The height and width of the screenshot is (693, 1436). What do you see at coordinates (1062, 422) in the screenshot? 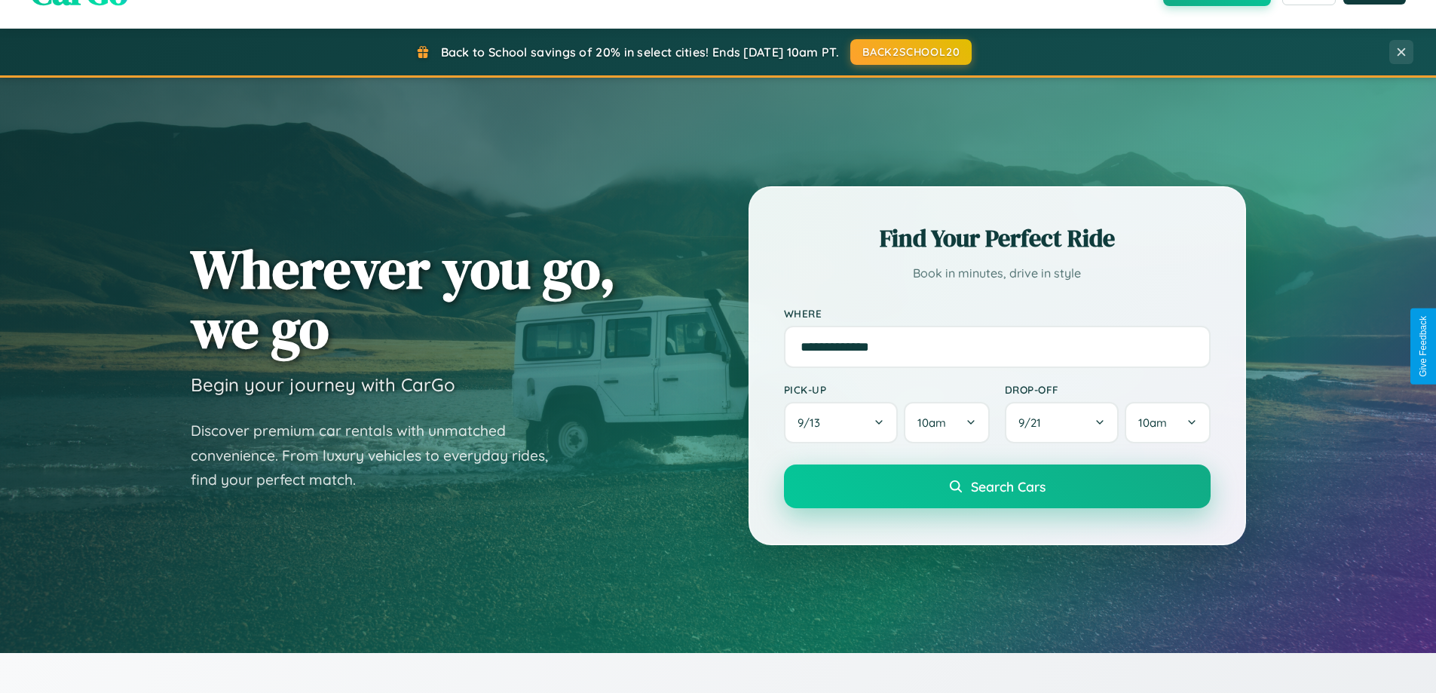
I see `button: 9/21` at bounding box center [1062, 422].